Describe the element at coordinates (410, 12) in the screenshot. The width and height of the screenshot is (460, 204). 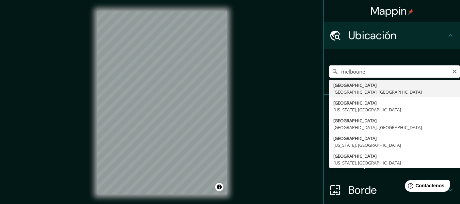
I see `img: pin-icon.png` at that location.